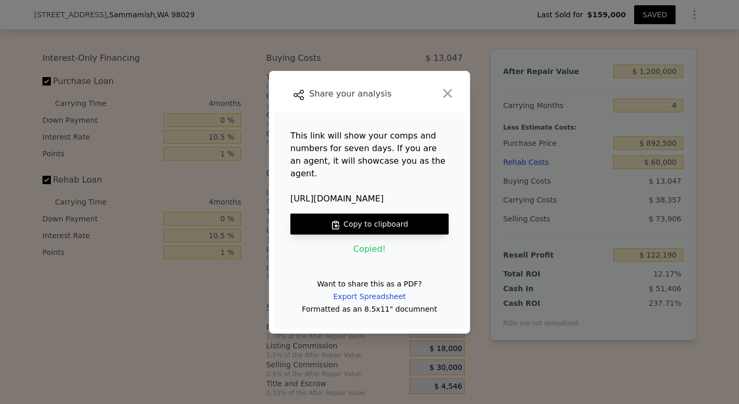  What do you see at coordinates (369, 221) in the screenshot?
I see `main: This link will show your comps and numbers for seven days. If you are an agent, it will showcase ...` at bounding box center [369, 221].